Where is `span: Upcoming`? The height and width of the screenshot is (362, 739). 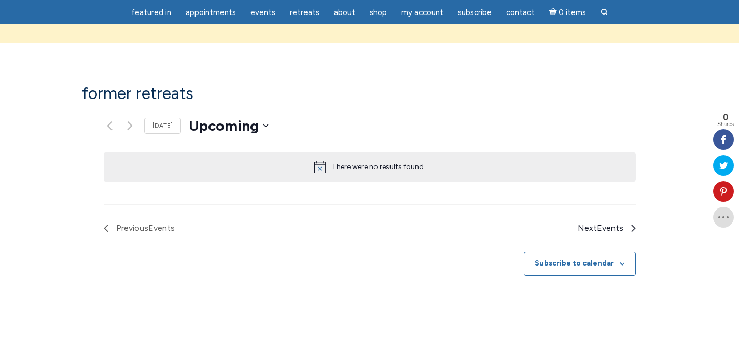 span: Upcoming is located at coordinates (224, 126).